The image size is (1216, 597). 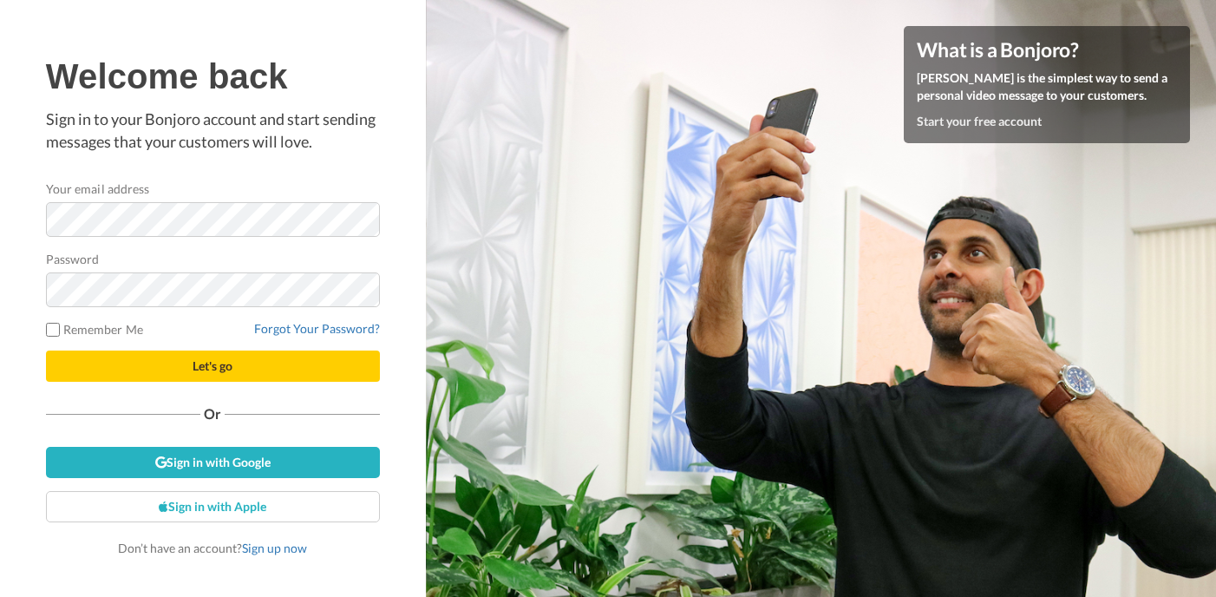 What do you see at coordinates (212, 414) in the screenshot?
I see `span: Or` at bounding box center [212, 414].